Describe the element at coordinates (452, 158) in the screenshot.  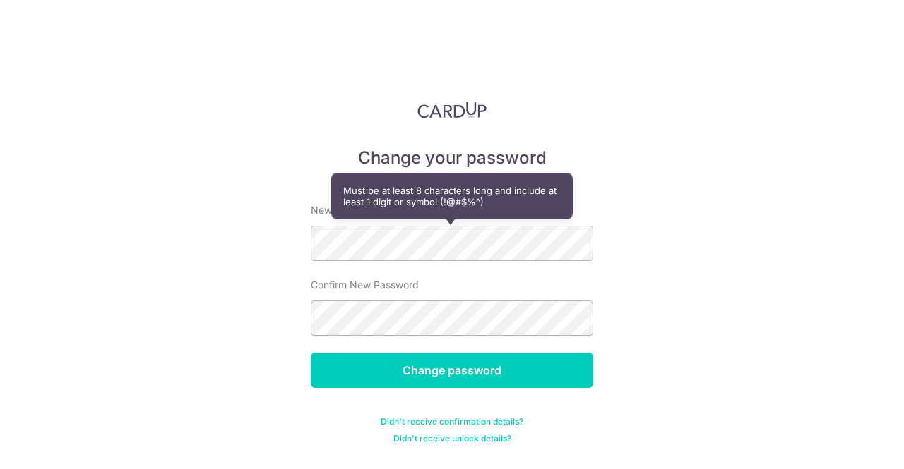
I see `h5: Change your password` at that location.